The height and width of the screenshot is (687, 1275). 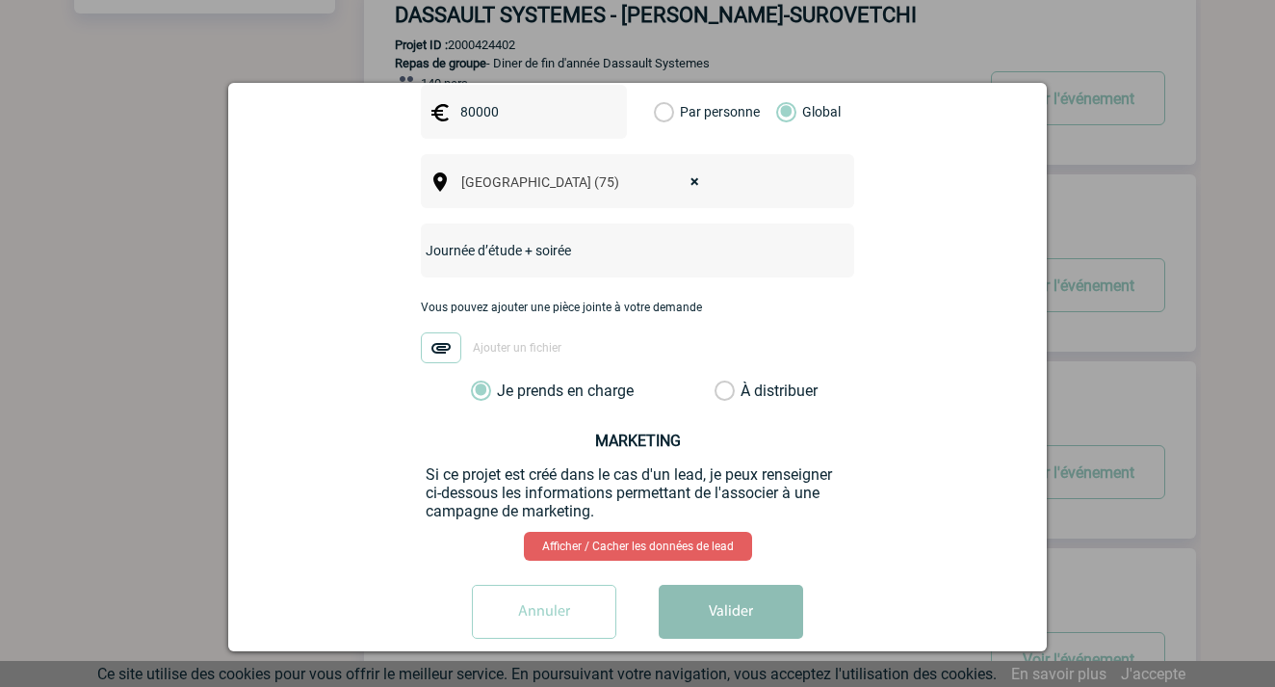 What do you see at coordinates (517, 349) in the screenshot?
I see `span: Ajouter un fichier` at bounding box center [517, 349].